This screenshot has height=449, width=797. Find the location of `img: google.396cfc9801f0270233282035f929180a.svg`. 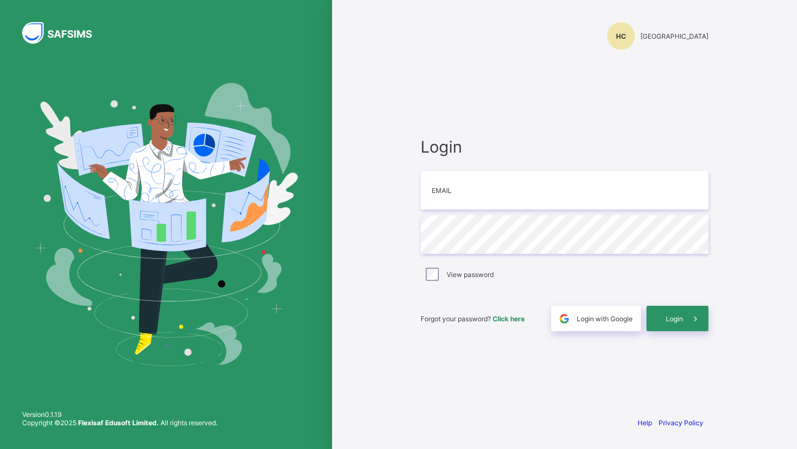

img: google.396cfc9801f0270233282035f929180a.svg is located at coordinates (564, 319).